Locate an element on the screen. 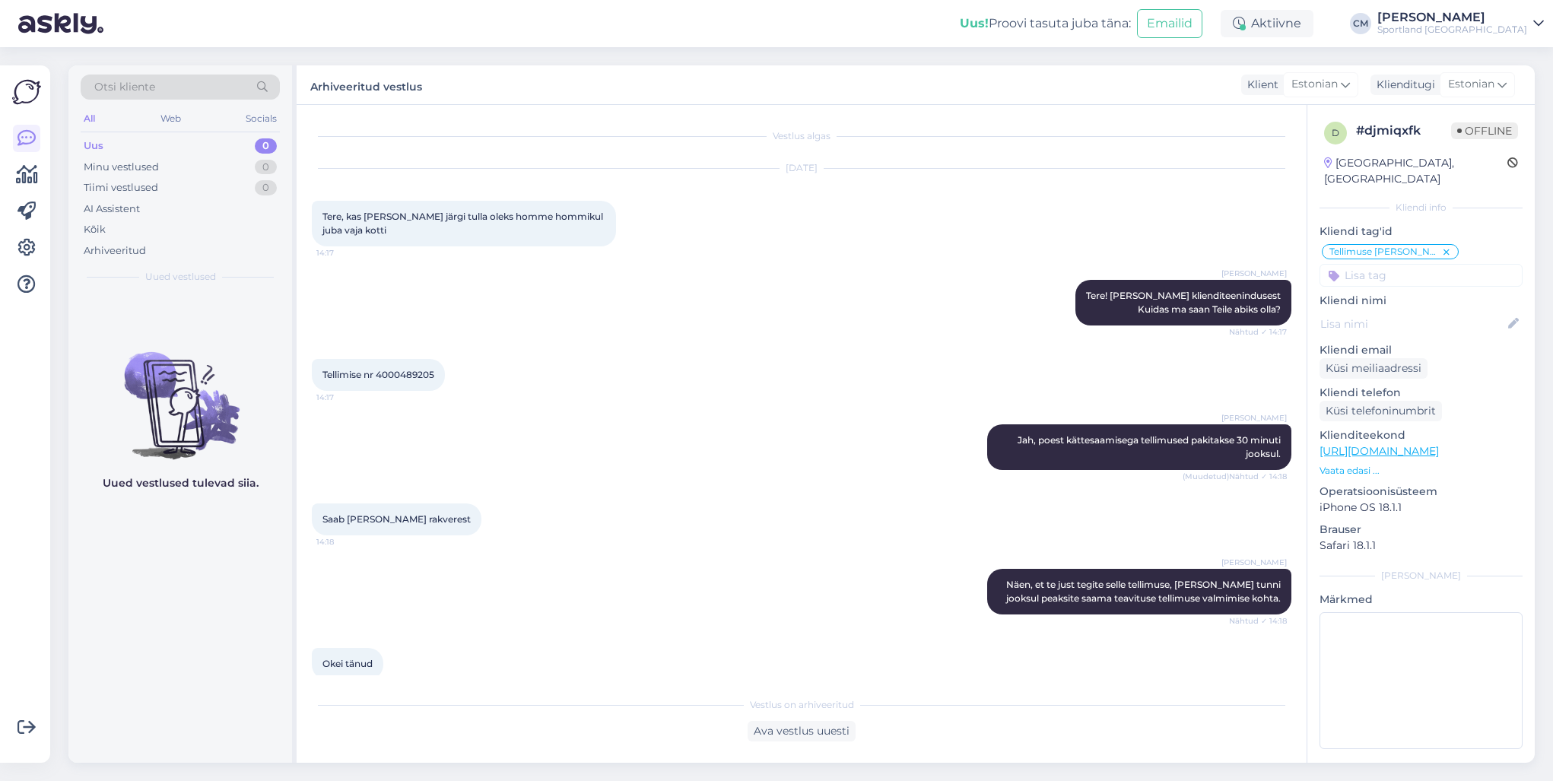  div: Kõik is located at coordinates (94, 230).